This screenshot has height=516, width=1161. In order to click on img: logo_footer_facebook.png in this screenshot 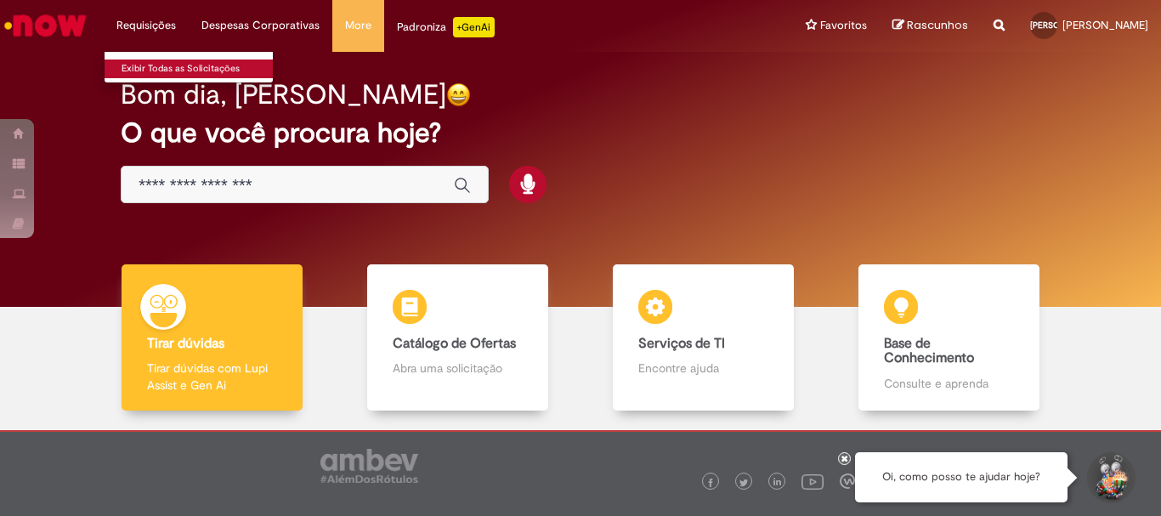, I will do `click(711, 483)`.